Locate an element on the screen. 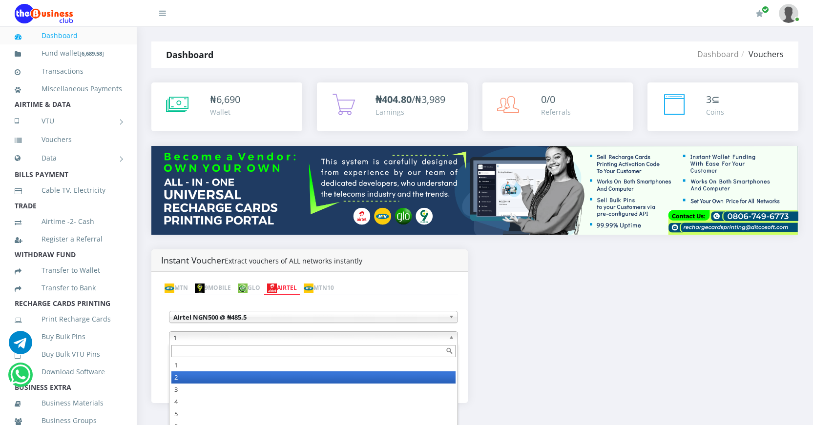 This screenshot has height=425, width=813. div: Coins is located at coordinates (715, 112).